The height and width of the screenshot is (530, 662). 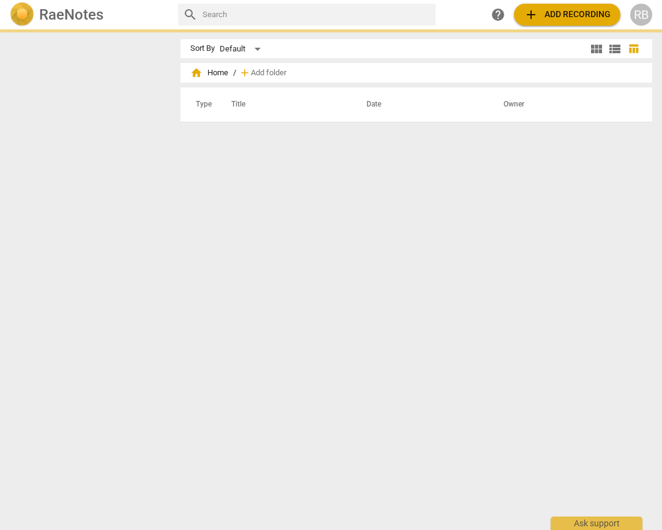 What do you see at coordinates (22, 15) in the screenshot?
I see `img: Logo` at bounding box center [22, 15].